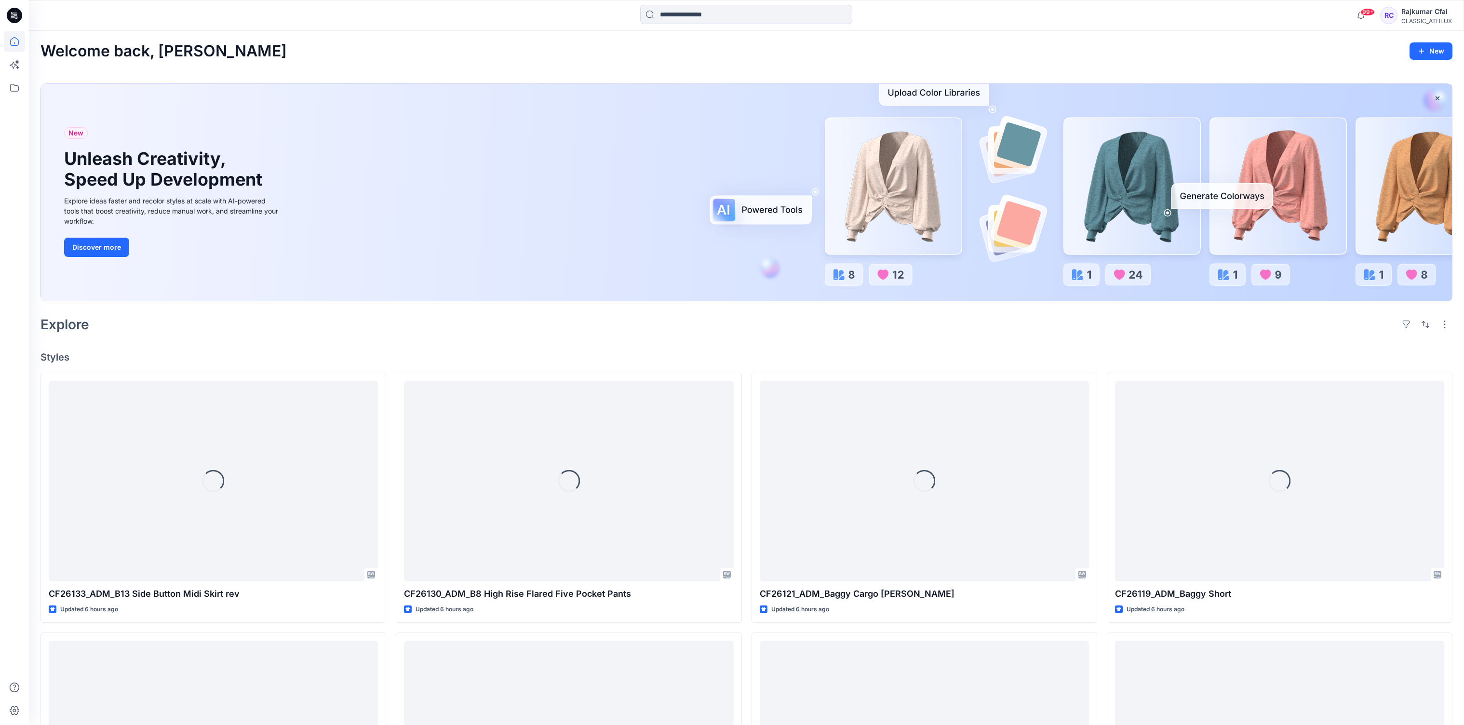 This screenshot has width=1464, height=725. I want to click on span: 99+, so click(1367, 12).